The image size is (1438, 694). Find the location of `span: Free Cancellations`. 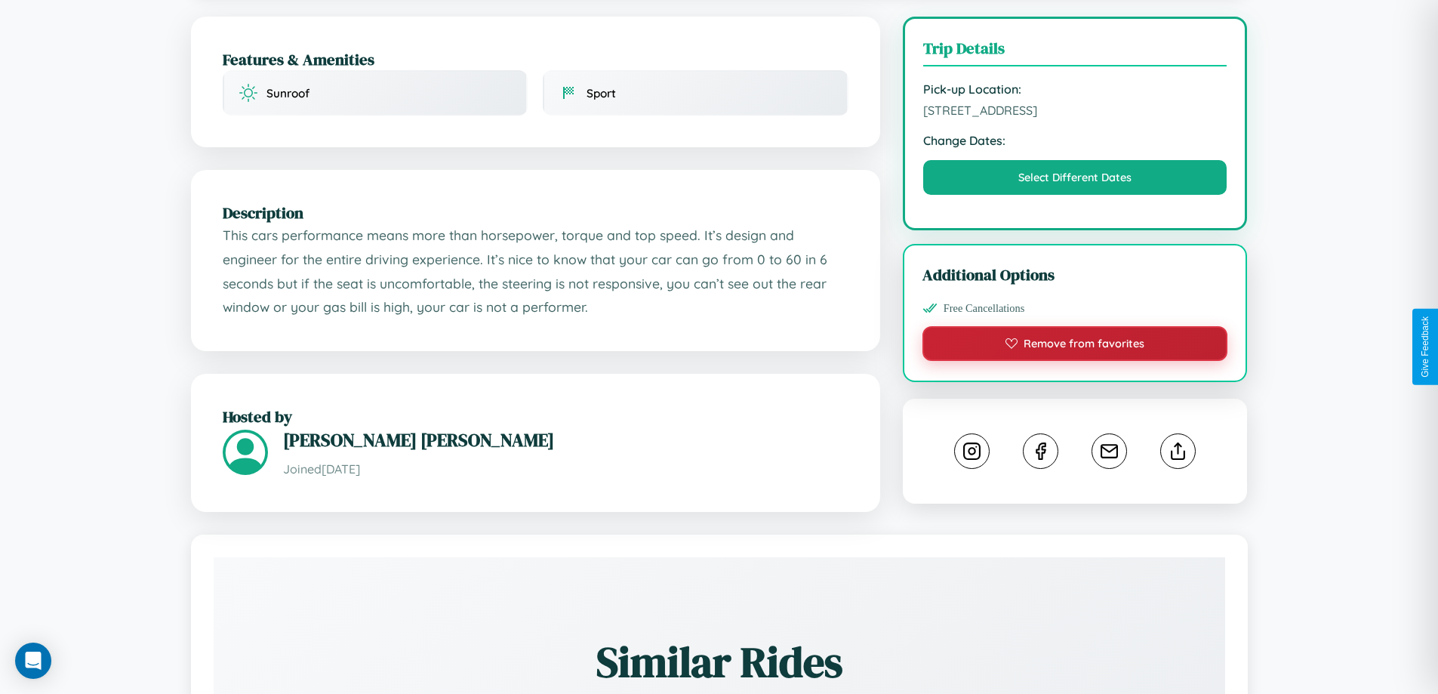

span: Free Cancellations is located at coordinates (984, 308).